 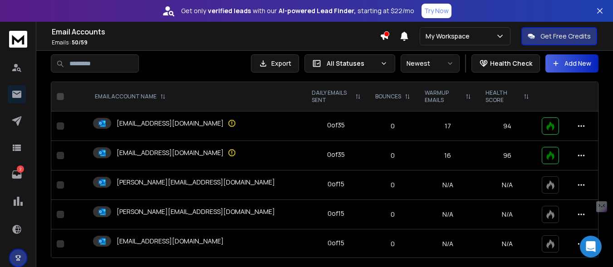 I want to click on p: Try Now, so click(x=436, y=11).